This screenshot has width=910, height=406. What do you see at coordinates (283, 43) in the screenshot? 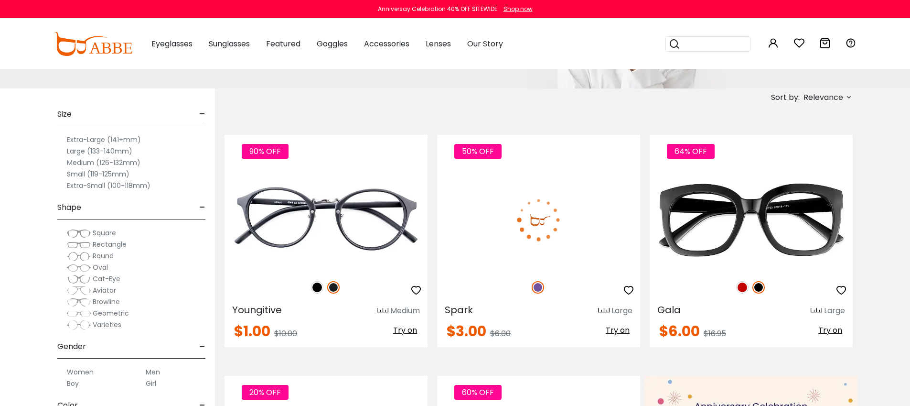
I see `span: Featured` at bounding box center [283, 43].